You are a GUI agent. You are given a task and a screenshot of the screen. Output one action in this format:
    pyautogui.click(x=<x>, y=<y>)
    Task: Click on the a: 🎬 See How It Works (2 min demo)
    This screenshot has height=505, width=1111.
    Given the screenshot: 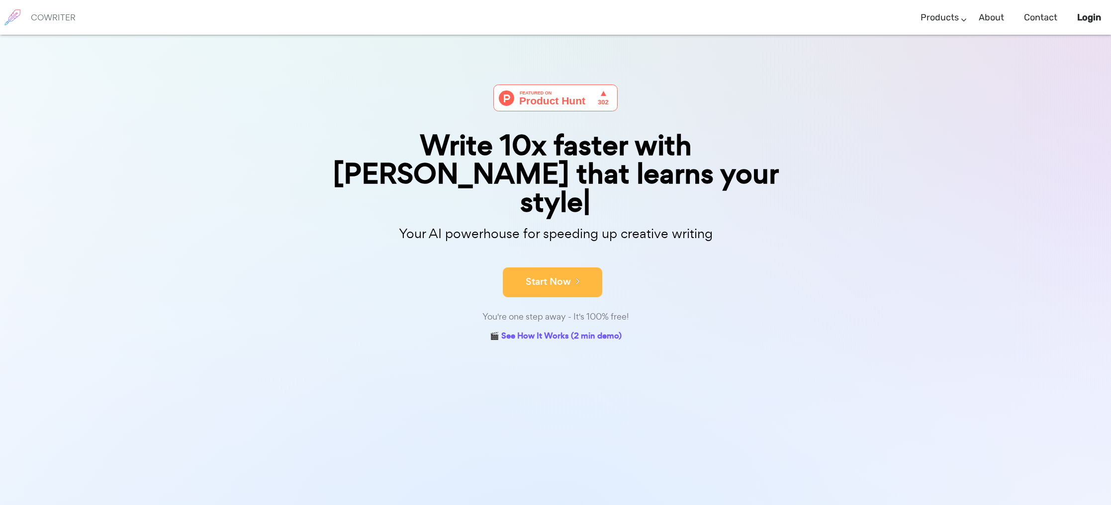 What is the action you would take?
    pyautogui.click(x=556, y=337)
    